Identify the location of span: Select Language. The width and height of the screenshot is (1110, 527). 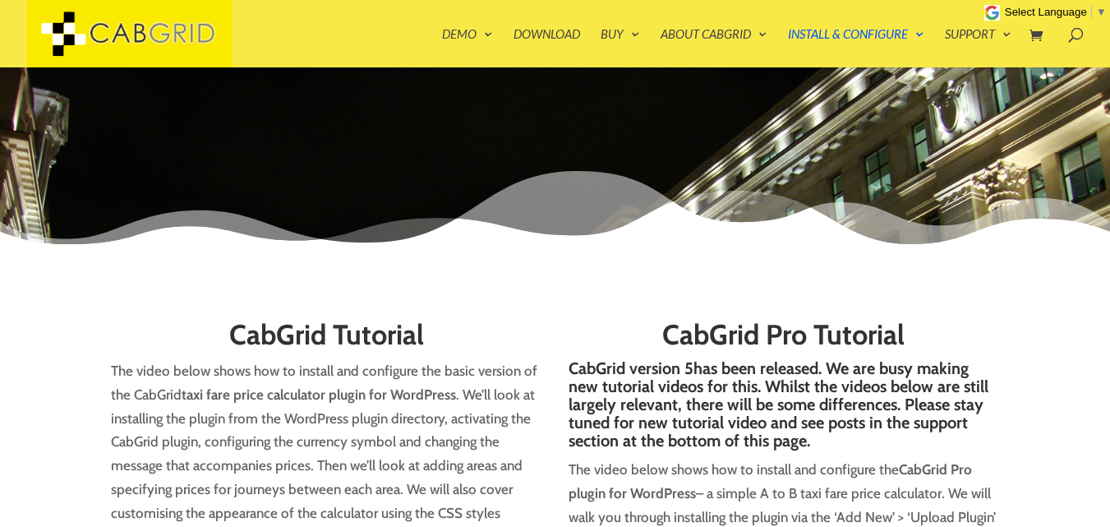
(1046, 12).